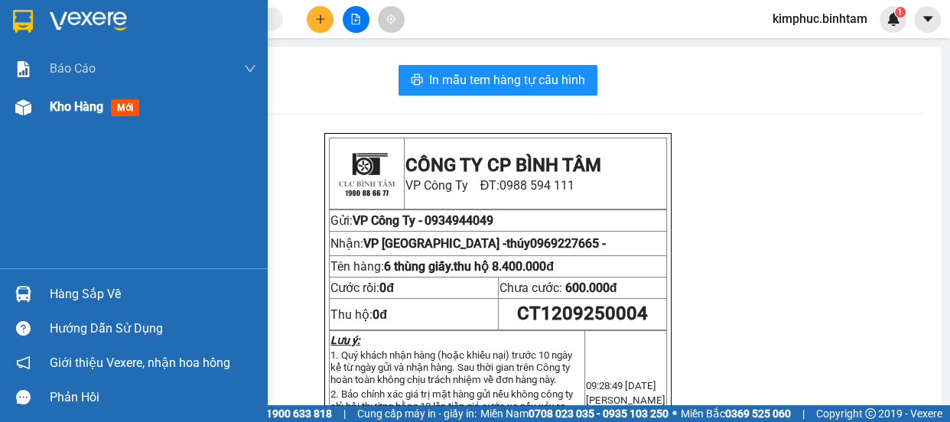 The height and width of the screenshot is (422, 950). Describe the element at coordinates (899, 12) in the screenshot. I see `span: 1` at that location.